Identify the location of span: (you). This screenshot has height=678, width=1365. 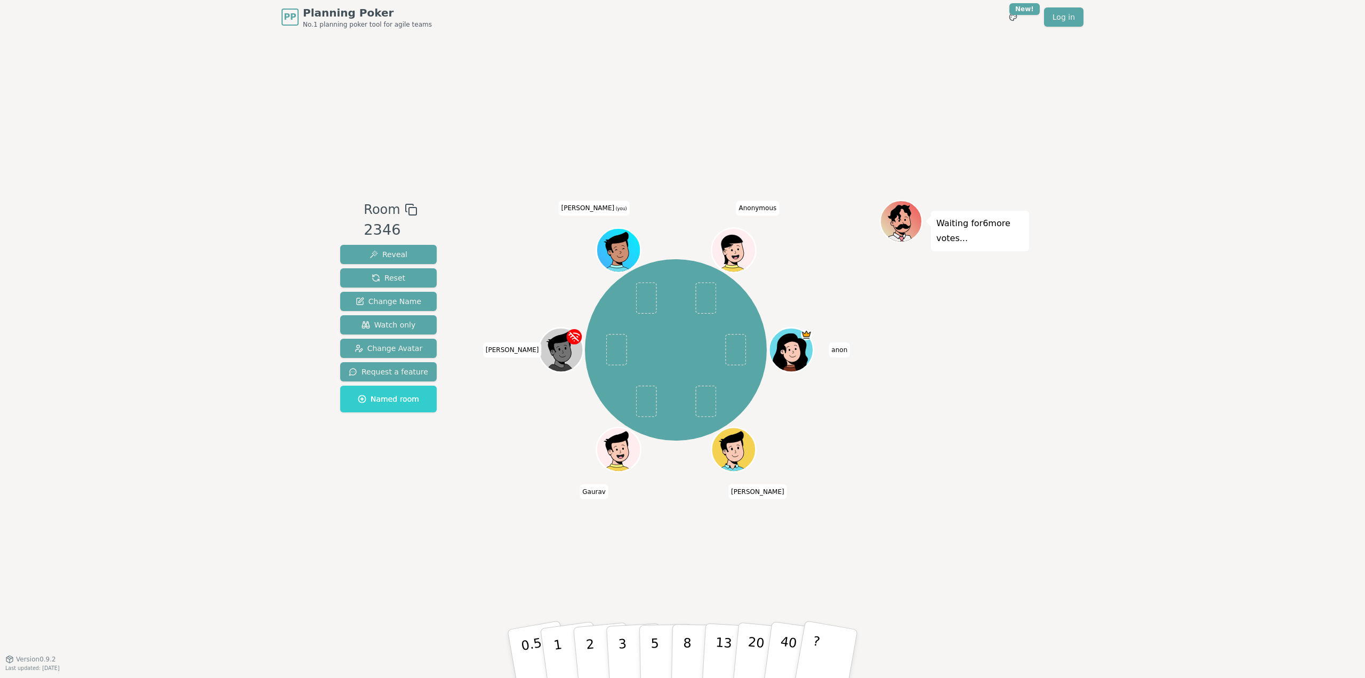
(621, 209).